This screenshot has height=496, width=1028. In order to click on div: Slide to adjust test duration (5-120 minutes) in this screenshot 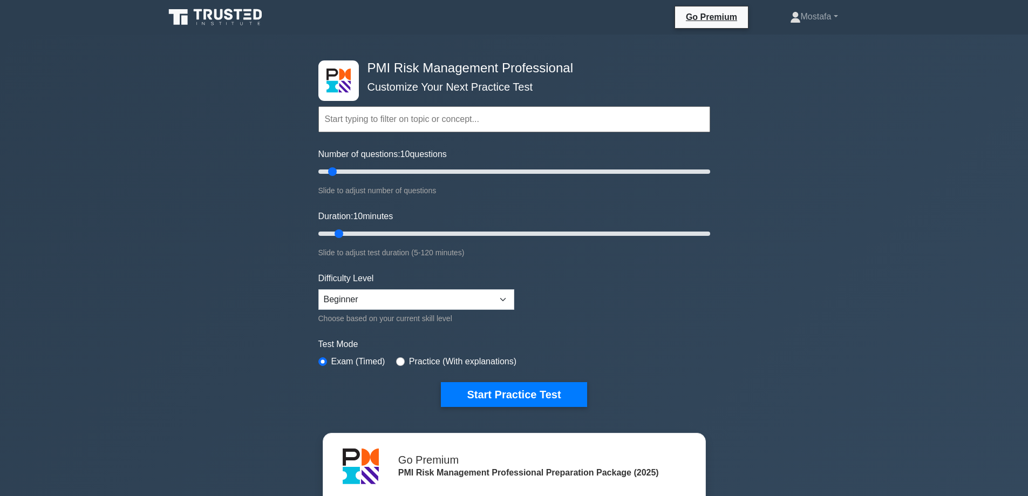, I will do `click(514, 253)`.